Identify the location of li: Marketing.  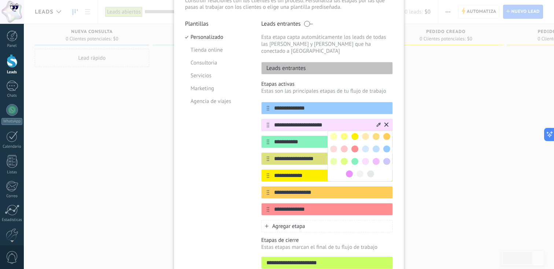
(218, 88).